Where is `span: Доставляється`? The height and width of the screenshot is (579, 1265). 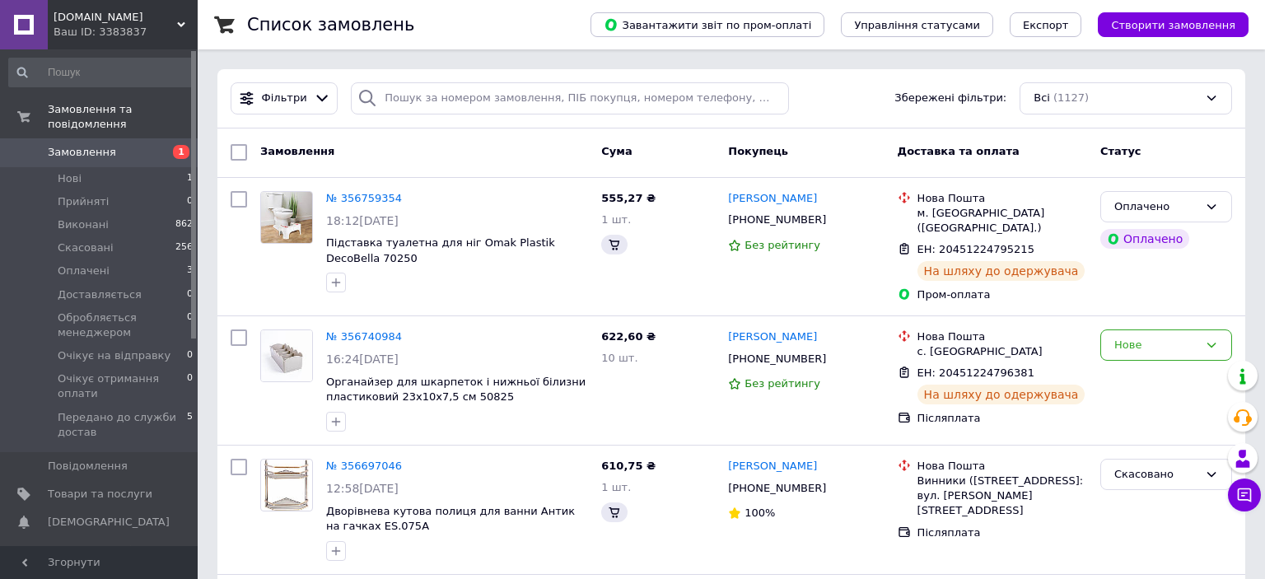 span: Доставляється is located at coordinates (100, 295).